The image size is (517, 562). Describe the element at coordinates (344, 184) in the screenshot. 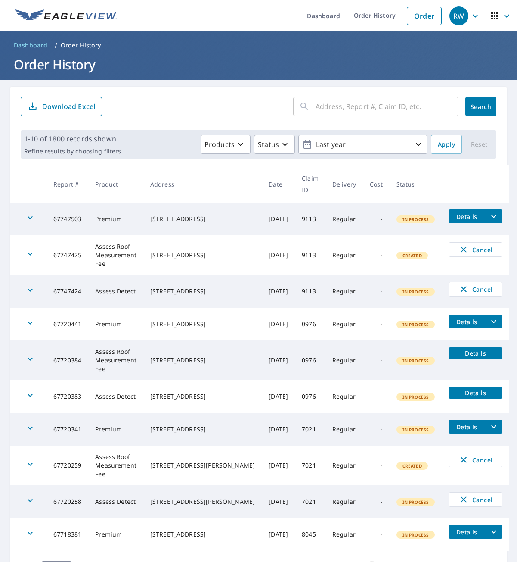

I see `th: Delivery` at that location.